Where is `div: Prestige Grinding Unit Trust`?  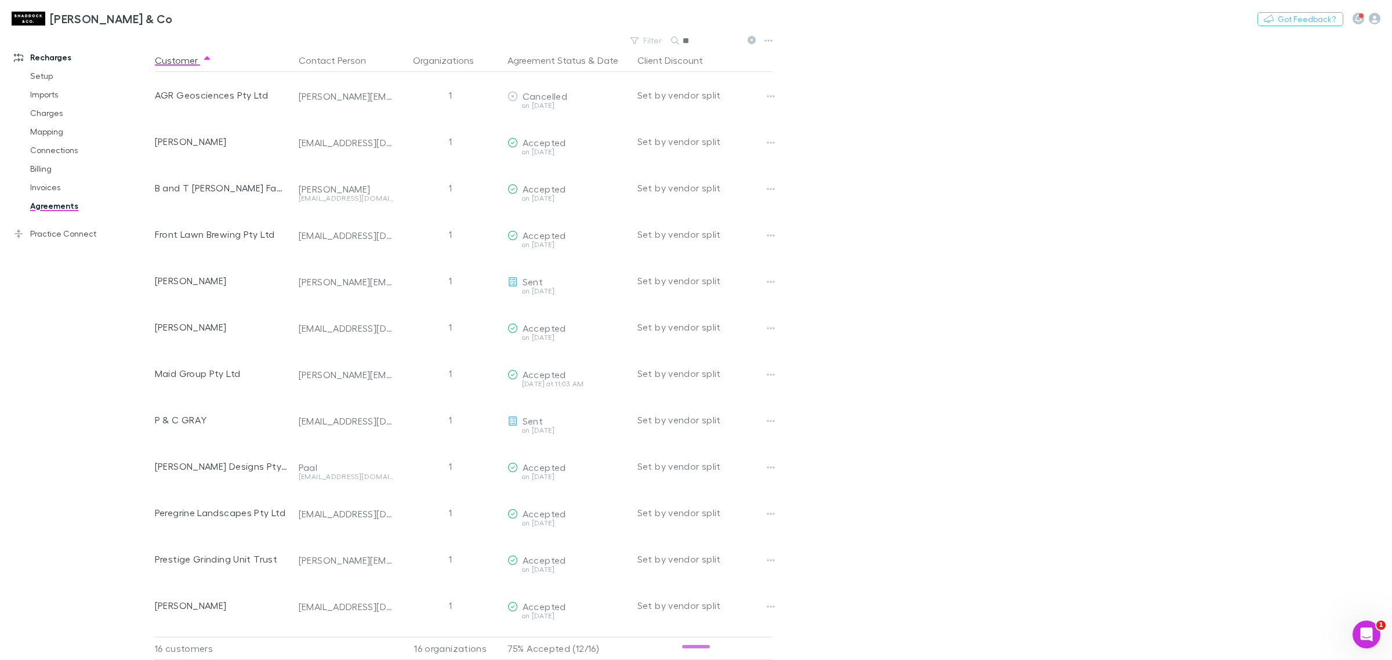
div: Prestige Grinding Unit Trust is located at coordinates (222, 559).